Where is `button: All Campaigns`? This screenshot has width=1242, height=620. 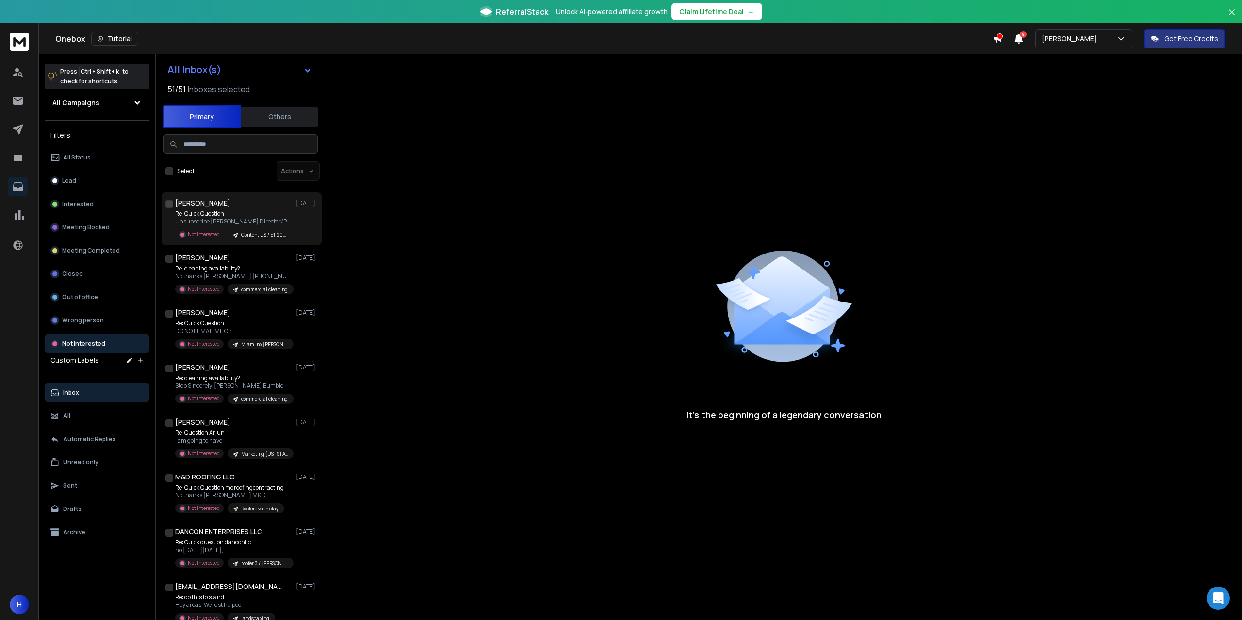 button: All Campaigns is located at coordinates (97, 103).